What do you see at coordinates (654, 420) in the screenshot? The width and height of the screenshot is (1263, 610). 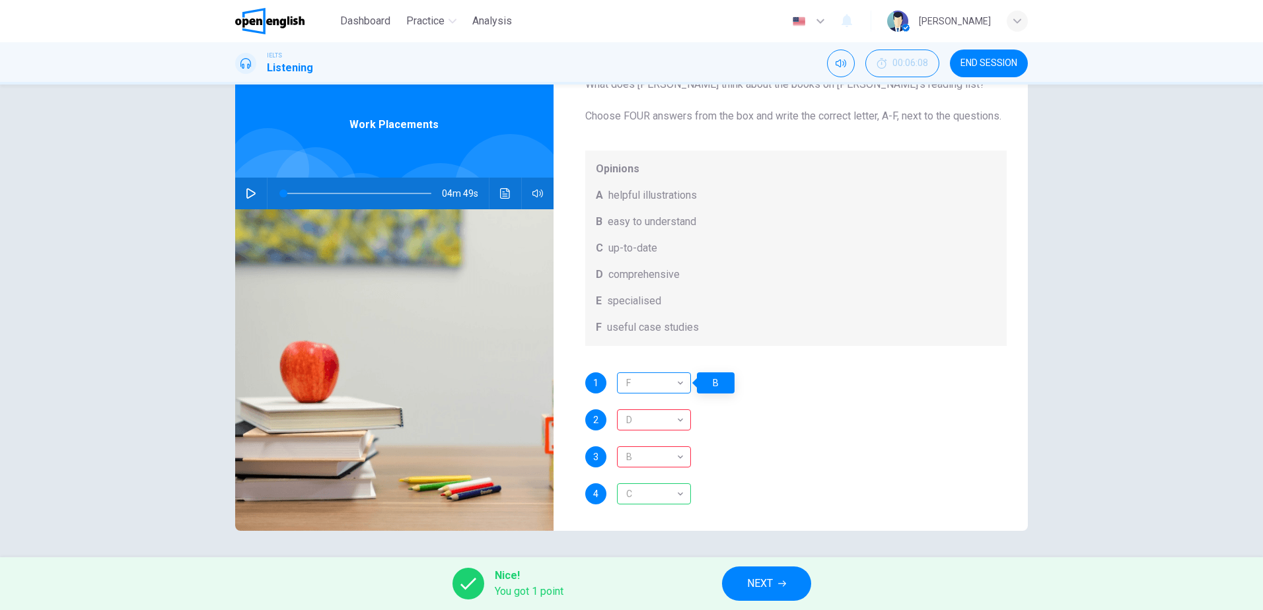 I see `div: A` at bounding box center [654, 420].